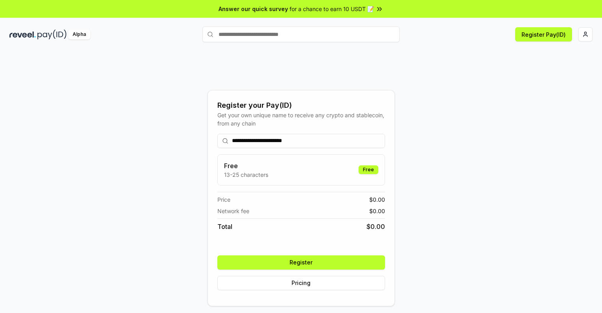 The image size is (602, 313). Describe the element at coordinates (301, 283) in the screenshot. I see `button: Pricing` at that location.